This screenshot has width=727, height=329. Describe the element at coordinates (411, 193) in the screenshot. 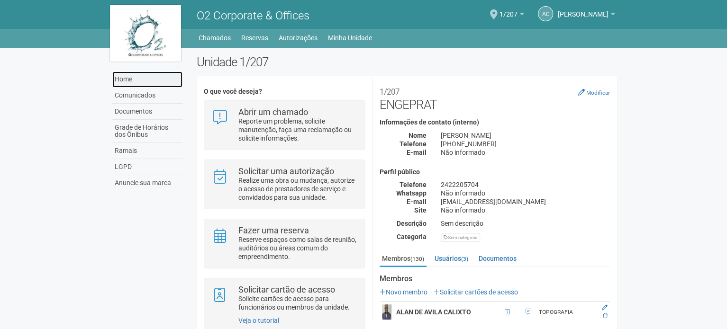

I see `strong: Whatsapp` at that location.